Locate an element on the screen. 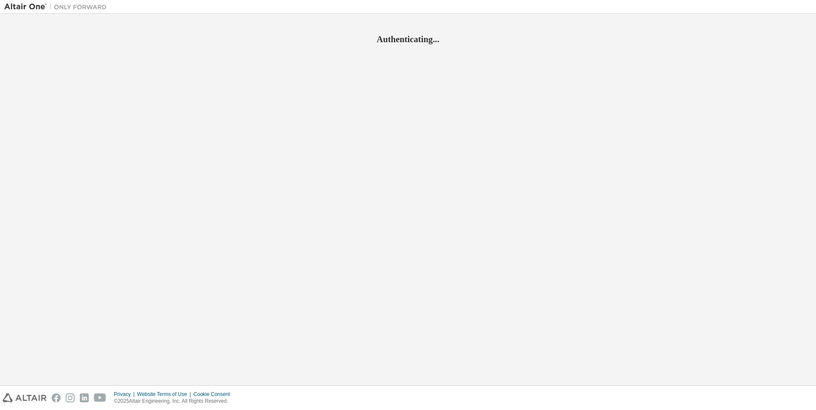 This screenshot has width=816, height=410. img: facebook.svg is located at coordinates (56, 398).